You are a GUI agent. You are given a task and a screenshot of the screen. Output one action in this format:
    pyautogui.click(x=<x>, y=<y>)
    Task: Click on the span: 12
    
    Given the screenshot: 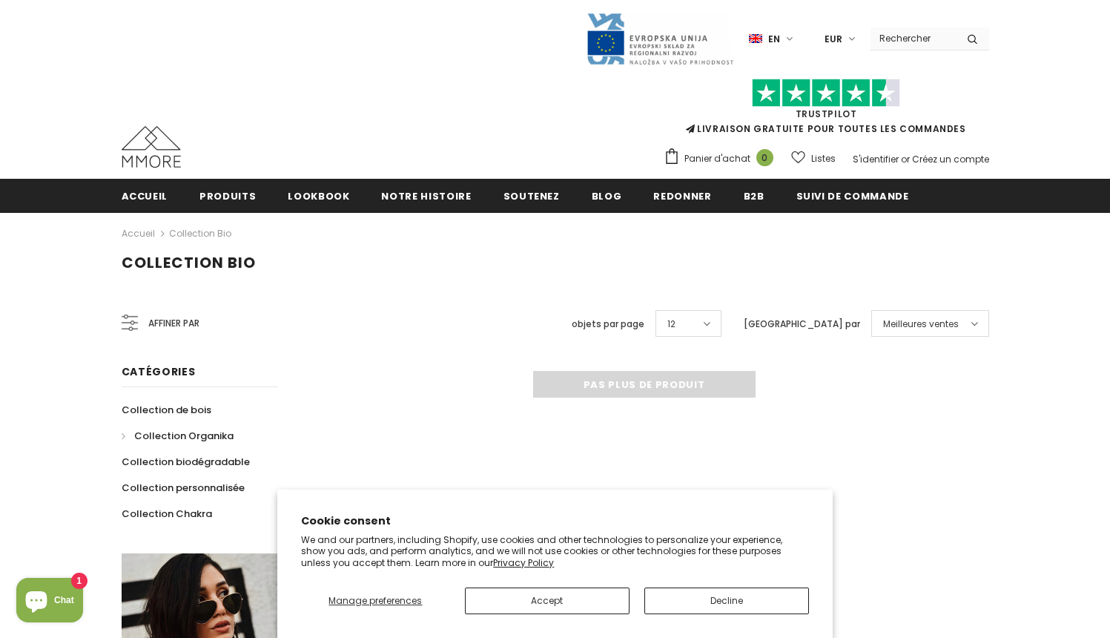 What is the action you would take?
    pyautogui.click(x=671, y=324)
    